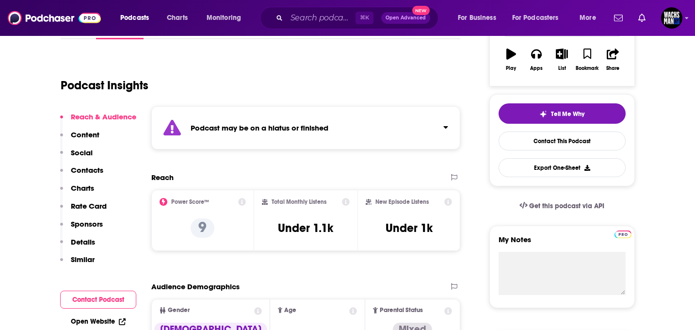 Image resolution: width=695 pixels, height=330 pixels. What do you see at coordinates (177, 18) in the screenshot?
I see `span: Charts` at bounding box center [177, 18].